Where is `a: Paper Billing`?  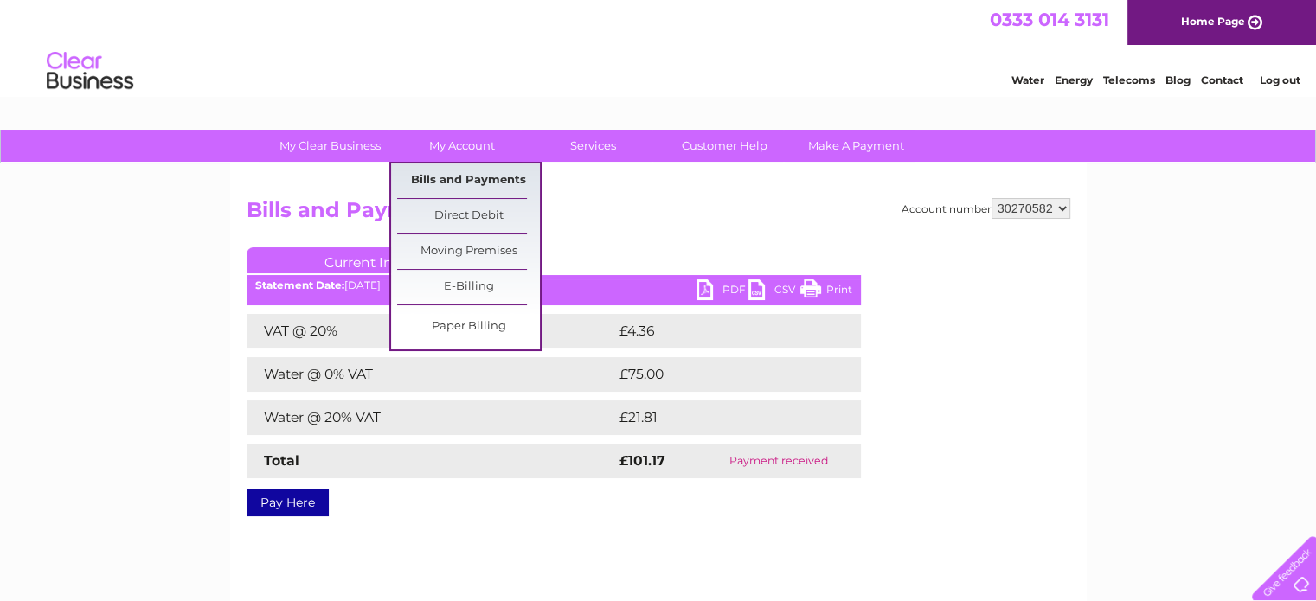
a: Paper Billing is located at coordinates (468, 327).